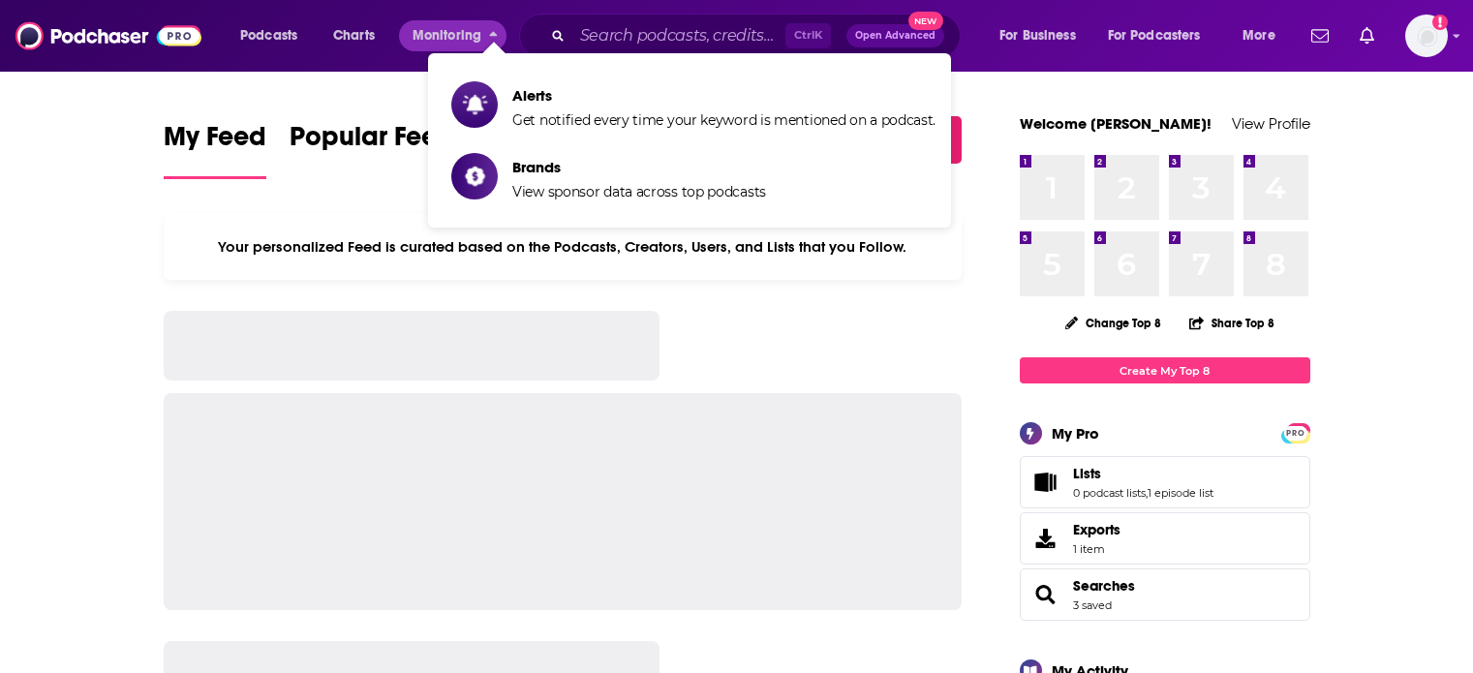 The height and width of the screenshot is (673, 1473). I want to click on span: Brands, so click(639, 167).